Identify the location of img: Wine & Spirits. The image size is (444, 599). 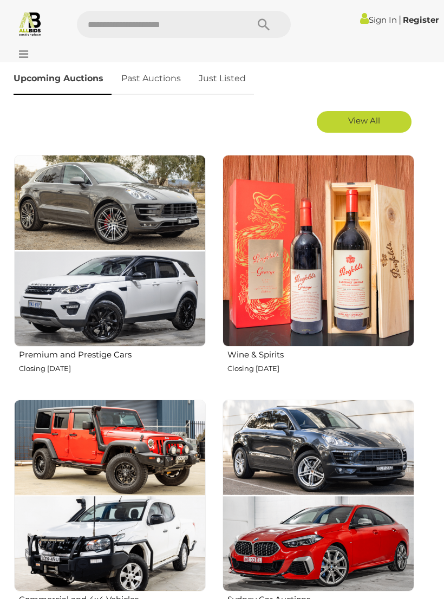
(318, 251).